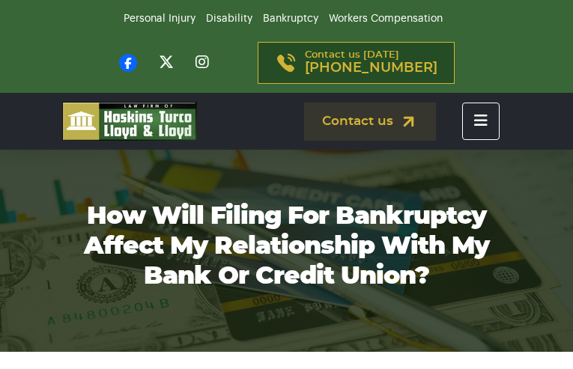 This screenshot has height=369, width=573. What do you see at coordinates (291, 19) in the screenshot?
I see `a: Bankruptcy` at bounding box center [291, 19].